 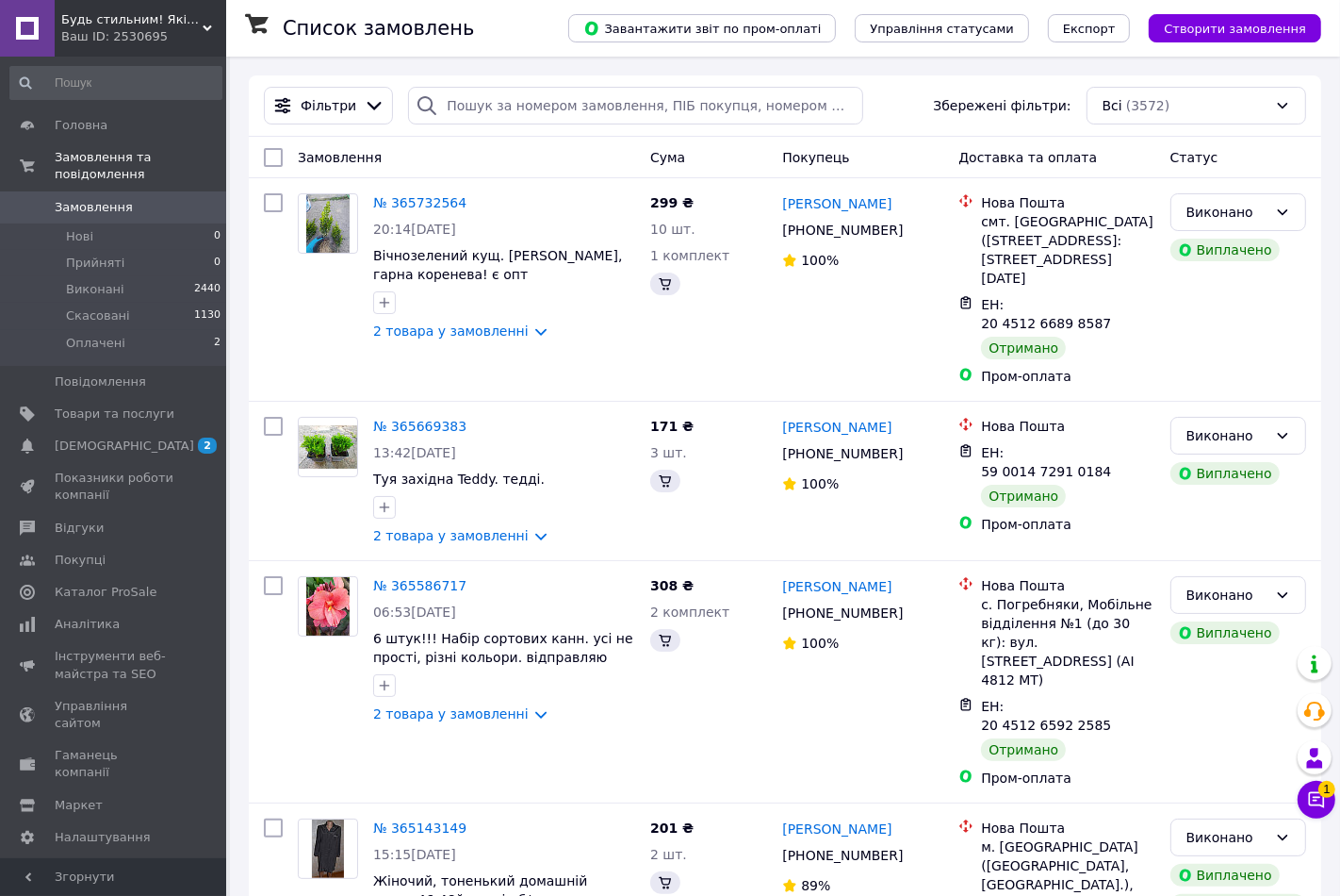 What do you see at coordinates (1090, 28) in the screenshot?
I see `button: Експорт` at bounding box center [1090, 28].